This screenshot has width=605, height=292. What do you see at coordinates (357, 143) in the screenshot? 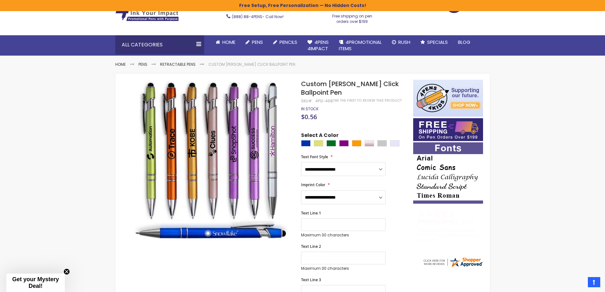
I see `div: Orange` at bounding box center [357, 143].